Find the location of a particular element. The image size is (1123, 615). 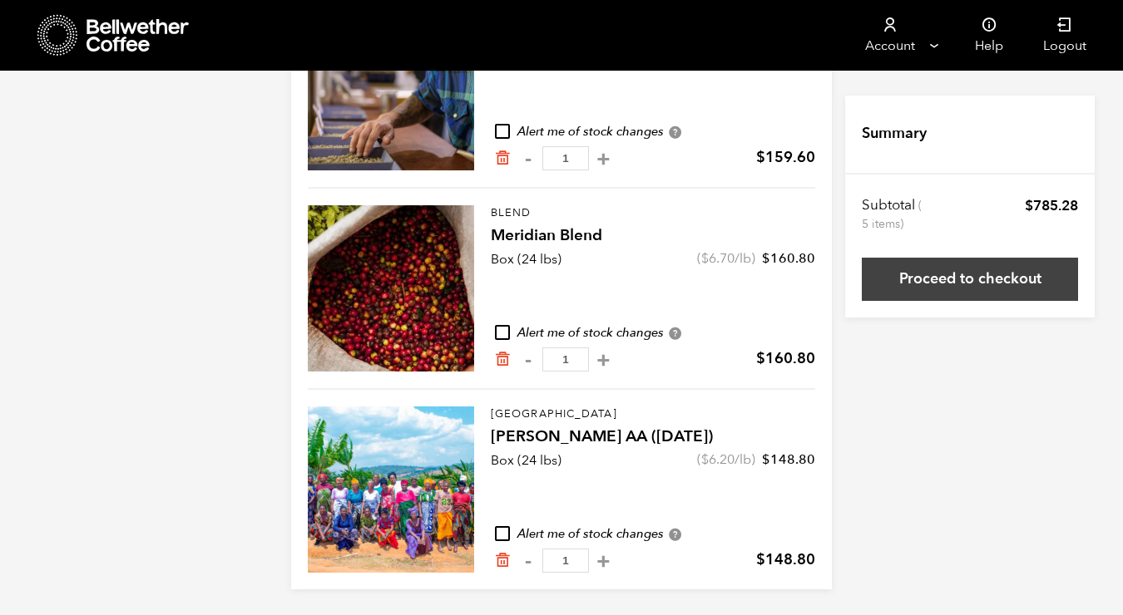

h4: Meridian Blend is located at coordinates (653, 236).